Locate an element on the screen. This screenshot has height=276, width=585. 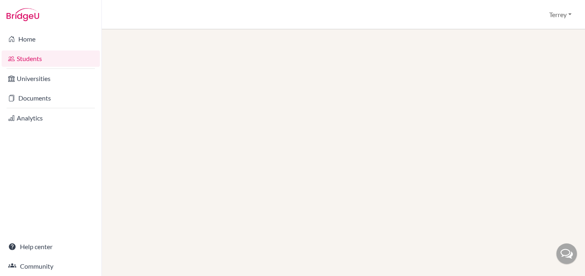
a: Community is located at coordinates (50, 266).